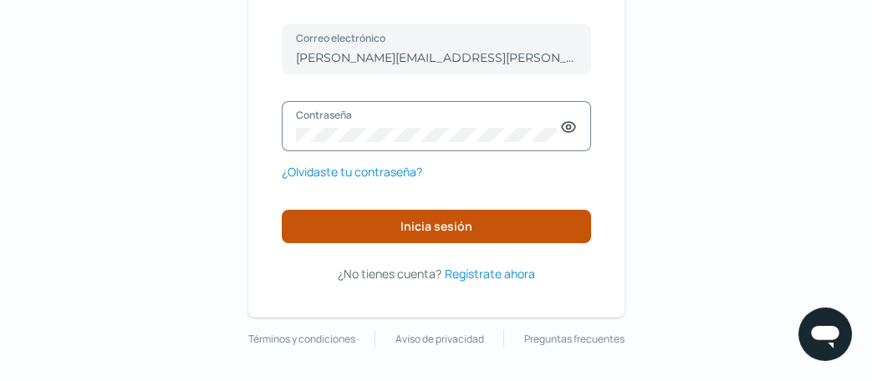 Image resolution: width=872 pixels, height=381 pixels. I want to click on a: Términos y condiciones, so click(302, 339).